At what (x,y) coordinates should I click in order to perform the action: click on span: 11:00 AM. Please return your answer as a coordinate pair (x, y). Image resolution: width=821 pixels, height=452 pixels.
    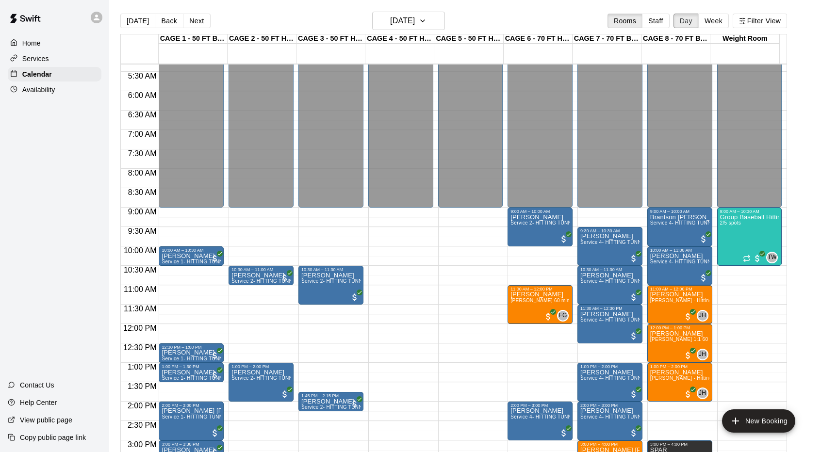
    Looking at the image, I should click on (140, 289).